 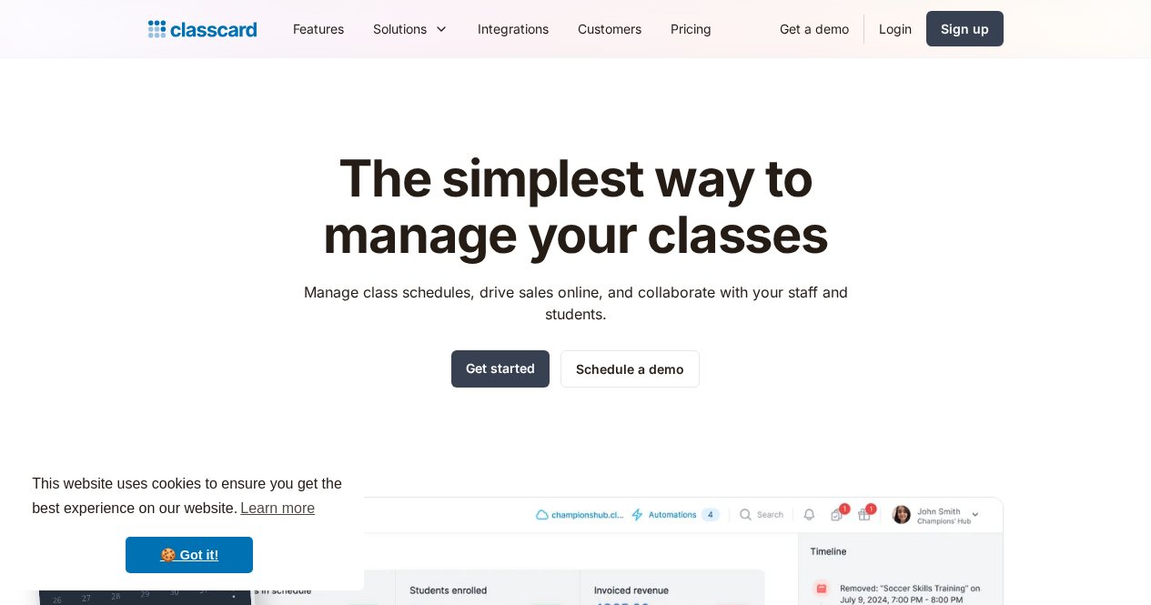 What do you see at coordinates (575, 303) in the screenshot?
I see `p: Manage class schedules, drive sales online, and collaborate with your staff and students.` at bounding box center [575, 303].